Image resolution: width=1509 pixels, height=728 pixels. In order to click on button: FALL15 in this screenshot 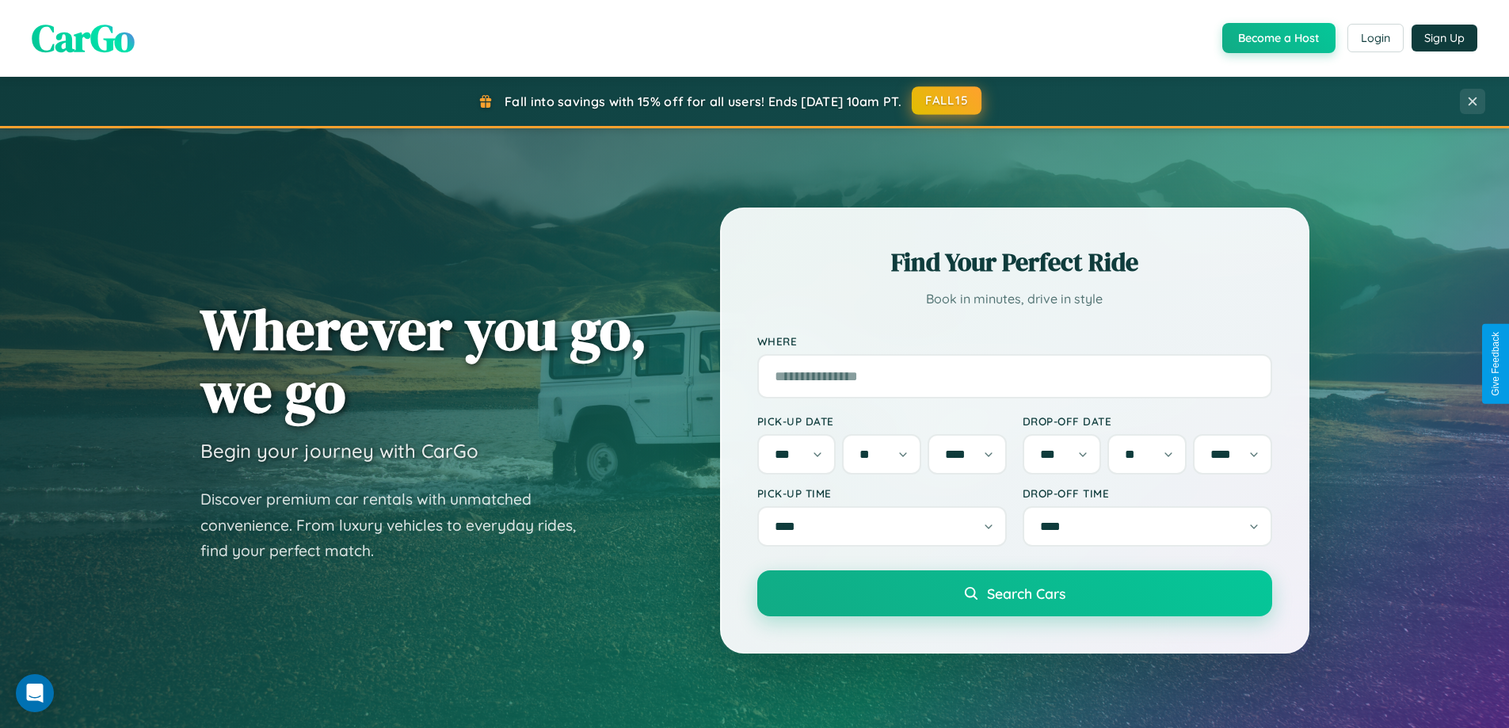, I will do `click(946, 101)`.